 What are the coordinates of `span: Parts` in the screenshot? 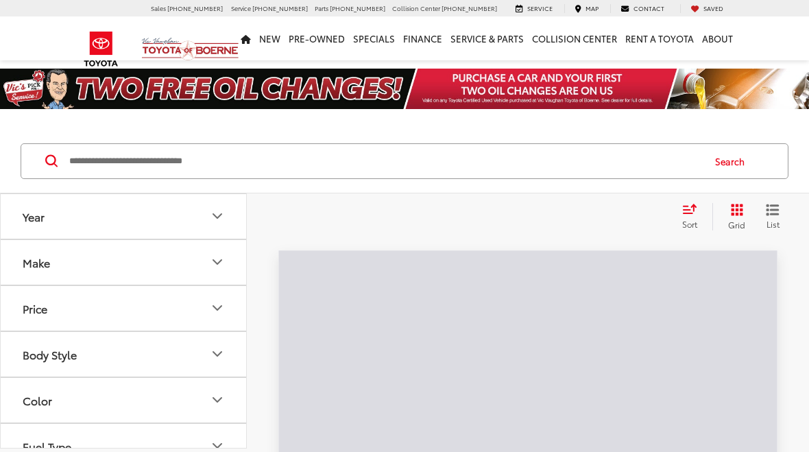 It's located at (322, 8).